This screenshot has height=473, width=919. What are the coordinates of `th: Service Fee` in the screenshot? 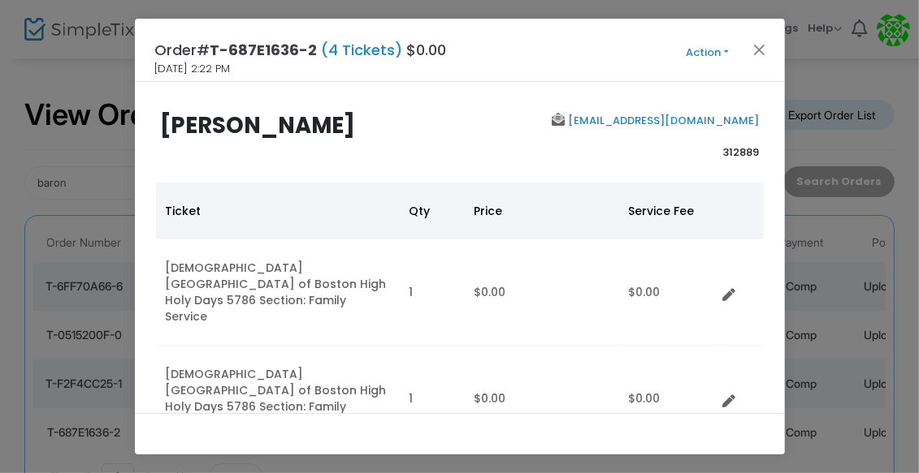 It's located at (668, 211).